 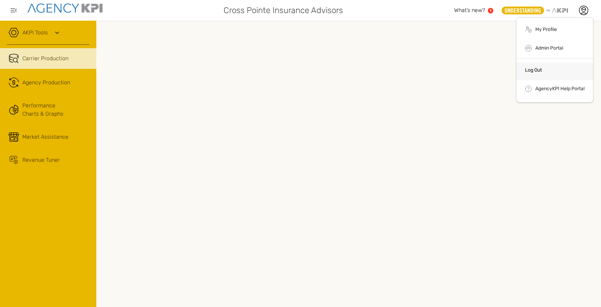 What do you see at coordinates (46, 83) in the screenshot?
I see `span: Agency Production` at bounding box center [46, 83].